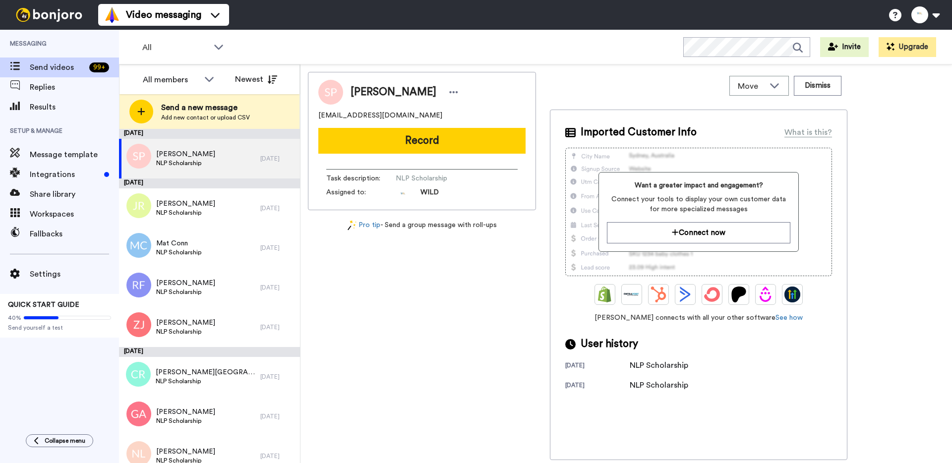 The width and height of the screenshot is (952, 463). Describe the element at coordinates (139, 325) in the screenshot. I see `img: zj.png` at that location.